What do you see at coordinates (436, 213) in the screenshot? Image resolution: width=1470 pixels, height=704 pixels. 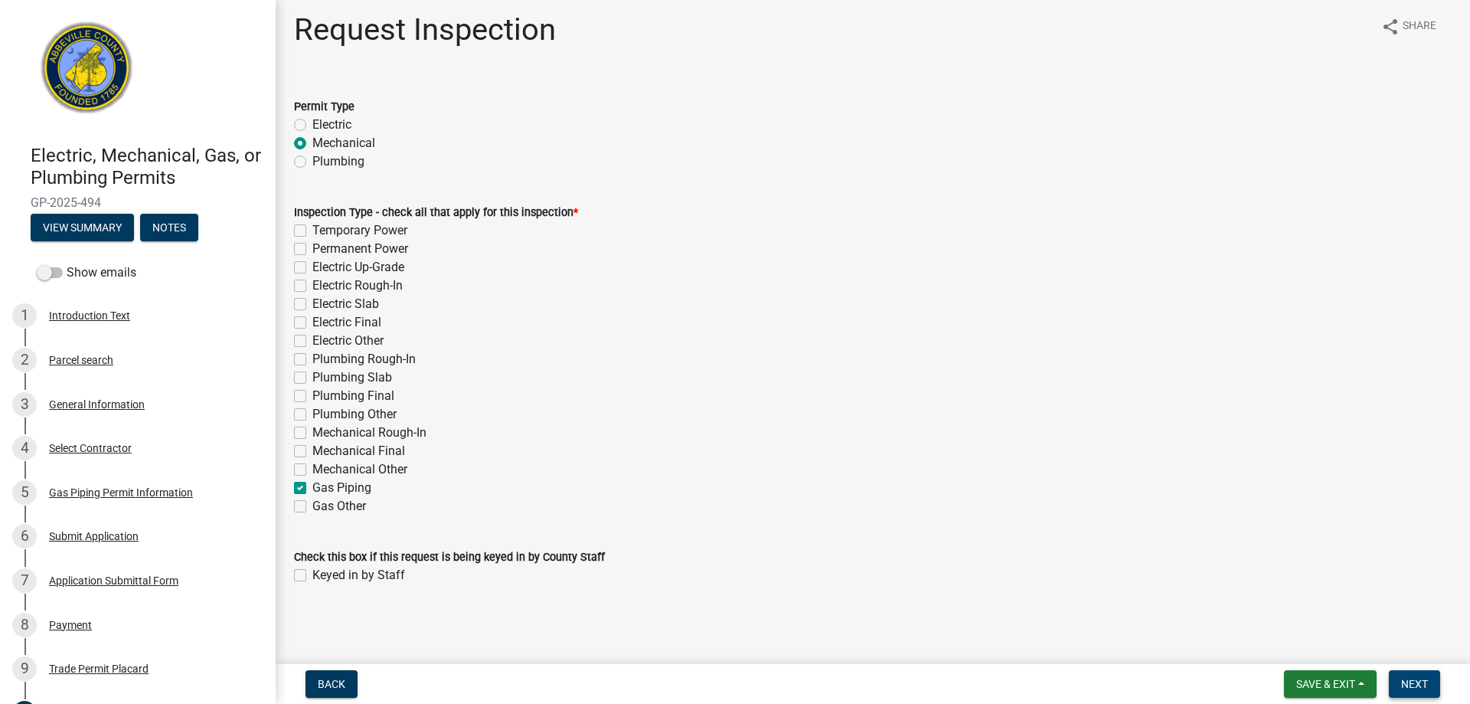 I see `label: Inspection Type - check all that apply for this inspection` at bounding box center [436, 213].